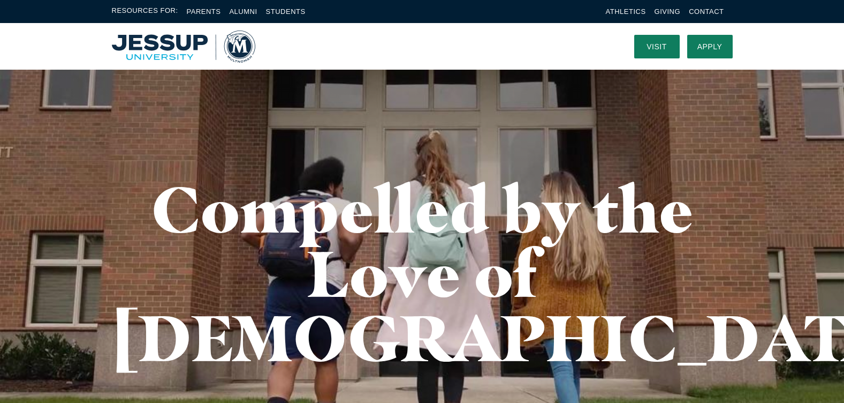  What do you see at coordinates (668, 11) in the screenshot?
I see `a: Giving` at bounding box center [668, 11].